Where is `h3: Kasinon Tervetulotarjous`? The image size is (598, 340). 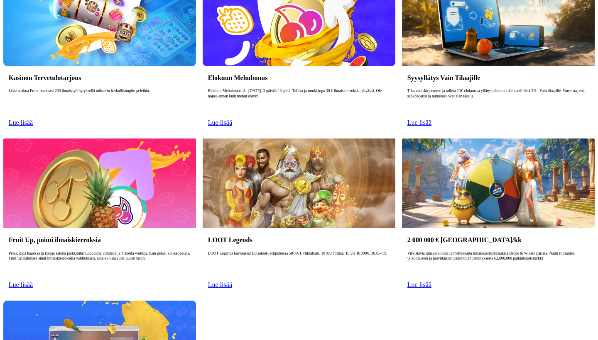 h3: Kasinon Tervetulotarjous is located at coordinates (100, 78).